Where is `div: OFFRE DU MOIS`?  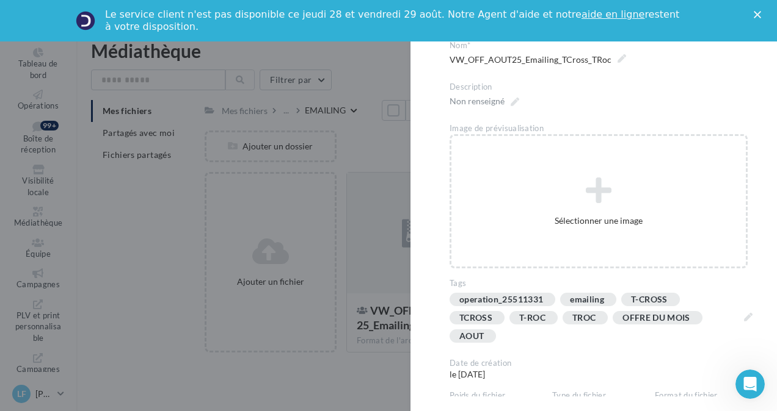 div: OFFRE DU MOIS is located at coordinates (656, 318).